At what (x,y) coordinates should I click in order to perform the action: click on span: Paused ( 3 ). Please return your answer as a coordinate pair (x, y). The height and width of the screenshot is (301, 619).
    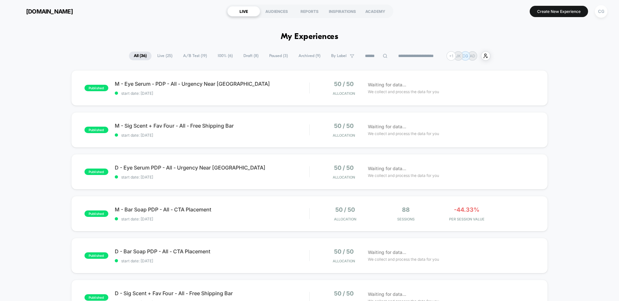
    Looking at the image, I should click on (279, 56).